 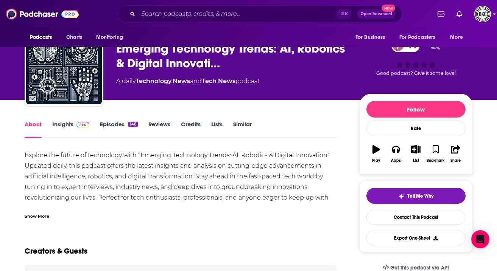 I want to click on img: tell me why sparkle, so click(x=401, y=197).